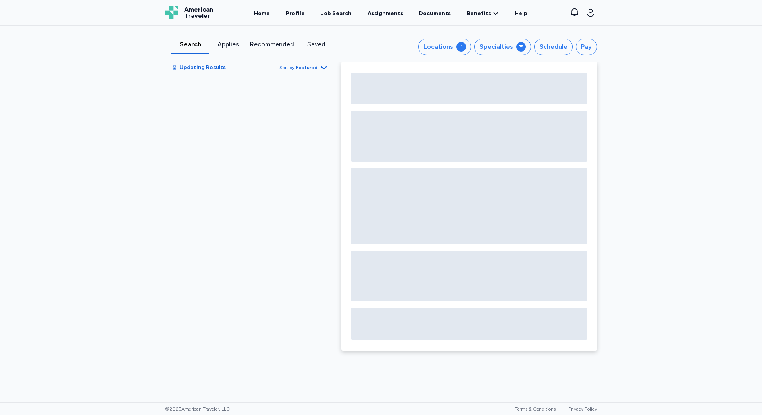 The height and width of the screenshot is (415, 762). Describe the element at coordinates (172, 13) in the screenshot. I see `img: Logo` at that location.